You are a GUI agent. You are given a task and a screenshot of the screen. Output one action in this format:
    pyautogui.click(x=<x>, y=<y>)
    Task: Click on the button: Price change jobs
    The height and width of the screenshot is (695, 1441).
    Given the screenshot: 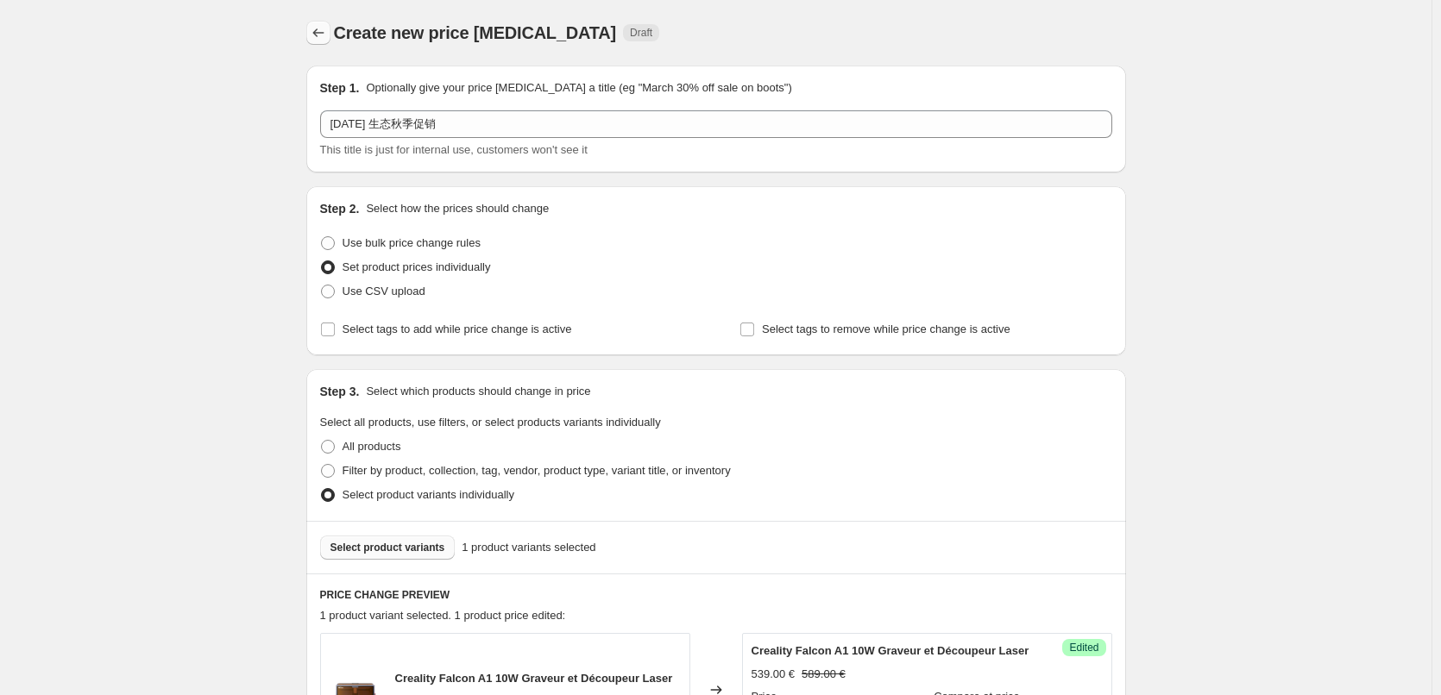 What is the action you would take?
    pyautogui.click(x=318, y=33)
    